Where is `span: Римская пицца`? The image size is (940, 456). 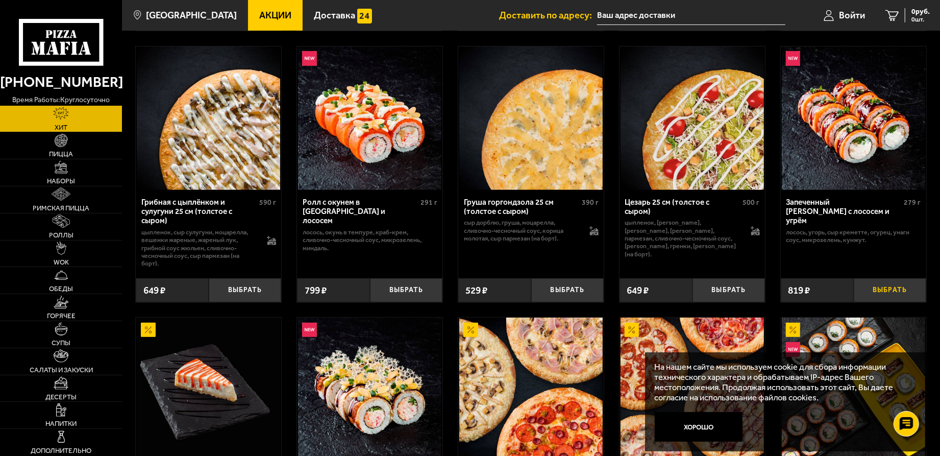 span: Римская пицца is located at coordinates (61, 208).